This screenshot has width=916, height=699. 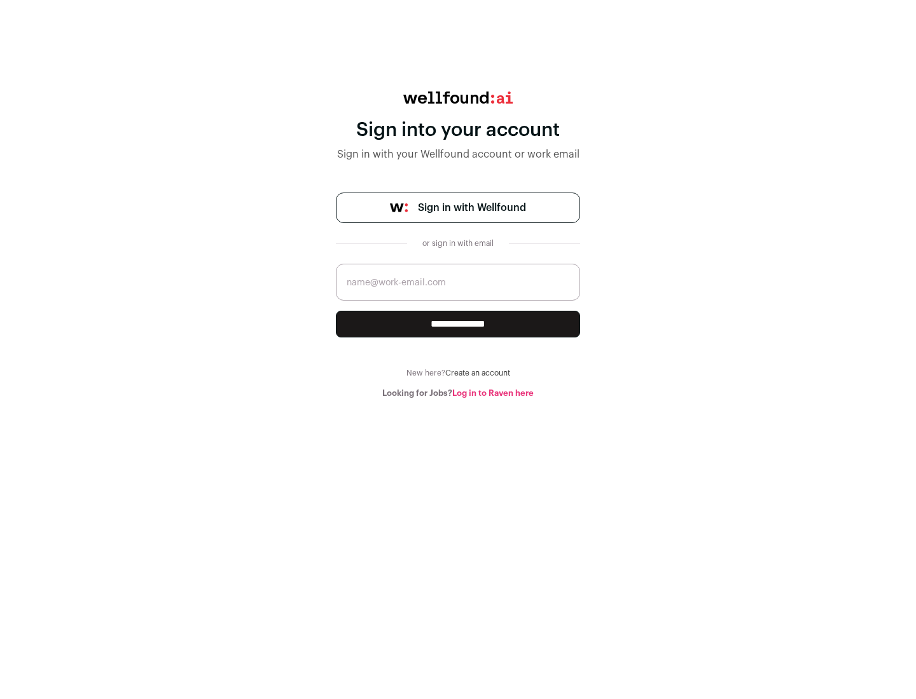 What do you see at coordinates (472, 208) in the screenshot?
I see `span: Sign in with Wellfound` at bounding box center [472, 208].